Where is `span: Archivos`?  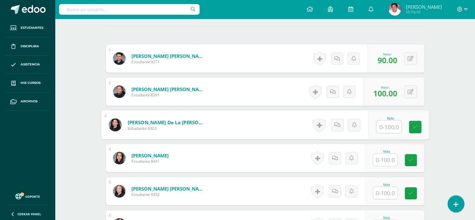
span: Archivos is located at coordinates (29, 101).